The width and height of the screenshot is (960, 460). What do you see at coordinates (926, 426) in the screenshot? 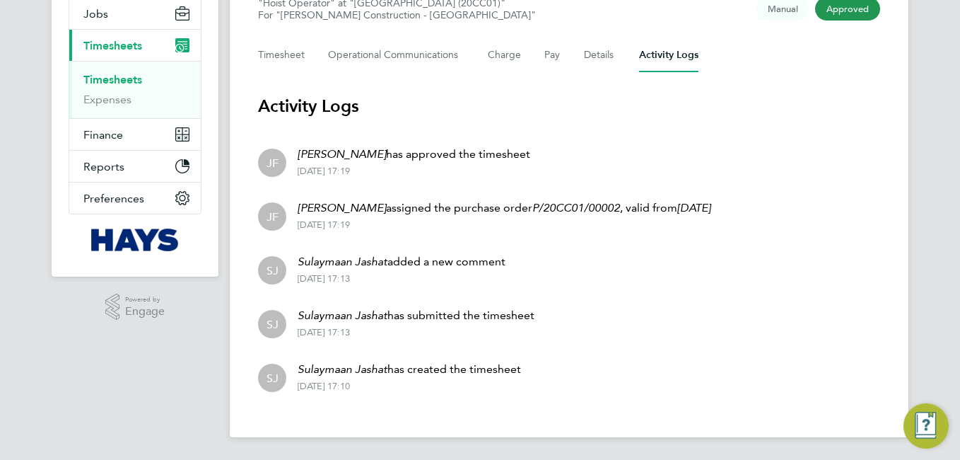
I see `button: Engage Resource Center` at bounding box center [926, 426].